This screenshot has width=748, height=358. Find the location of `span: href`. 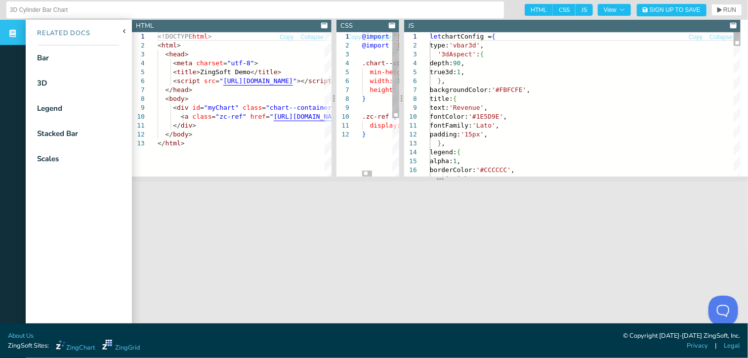

span: href is located at coordinates (258, 116).